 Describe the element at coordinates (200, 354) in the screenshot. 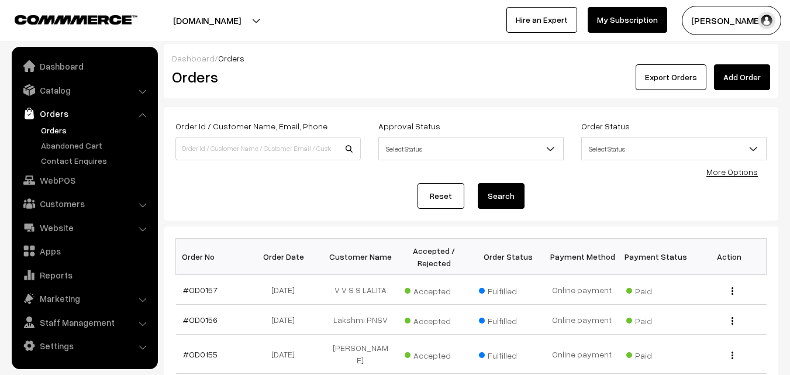

I see `a: #OD0155` at that location.